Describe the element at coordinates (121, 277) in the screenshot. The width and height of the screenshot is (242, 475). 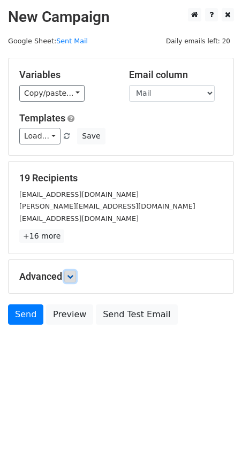
I see `h5: Advanced` at that location.